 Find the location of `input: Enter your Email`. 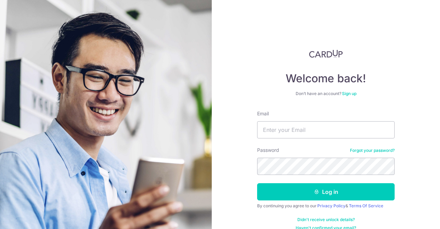

input: Enter your Email is located at coordinates (326, 130).